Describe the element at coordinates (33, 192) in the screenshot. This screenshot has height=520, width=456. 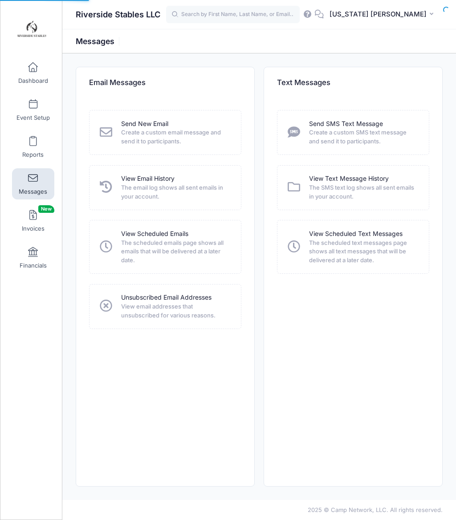
I see `span: Messages` at that location.